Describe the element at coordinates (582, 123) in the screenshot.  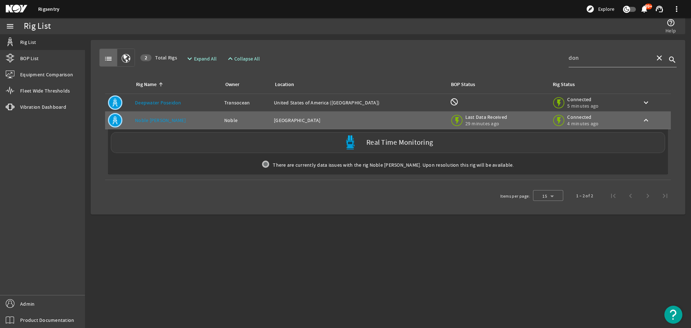
I see `span: 4 minutes ago` at that location.